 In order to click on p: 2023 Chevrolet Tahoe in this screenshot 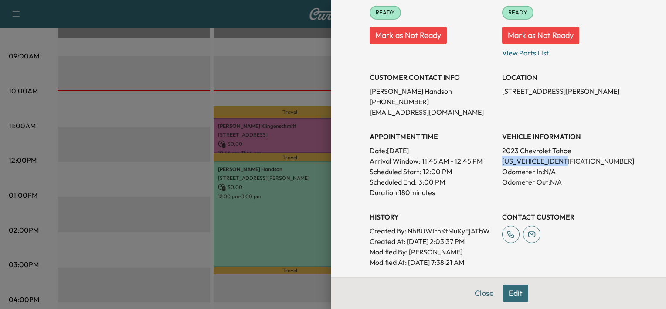, I will do `click(565, 150)`.